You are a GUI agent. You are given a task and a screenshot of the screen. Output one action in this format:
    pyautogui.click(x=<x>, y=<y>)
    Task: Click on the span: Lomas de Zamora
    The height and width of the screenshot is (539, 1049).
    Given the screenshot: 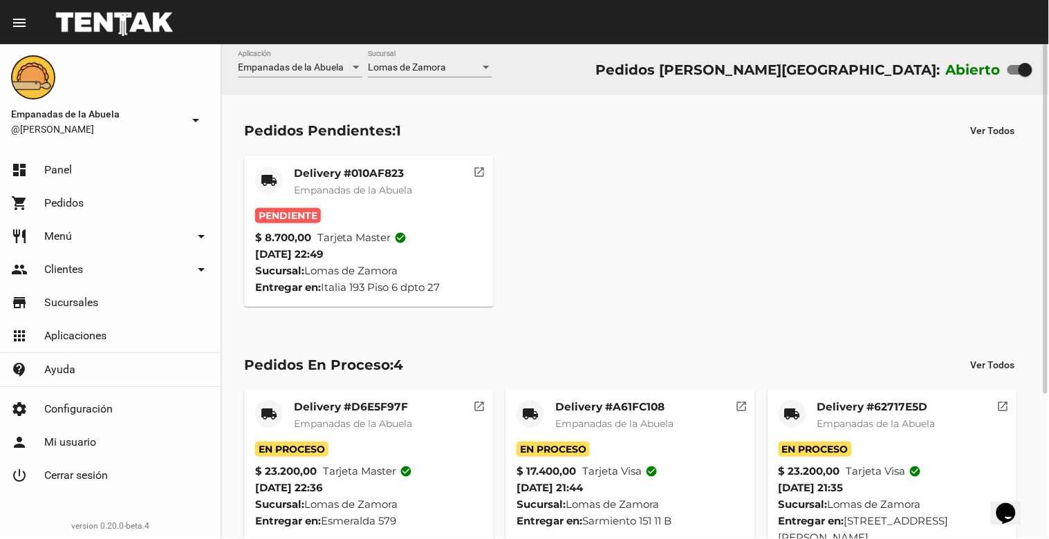 What is the action you would take?
    pyautogui.click(x=406, y=67)
    